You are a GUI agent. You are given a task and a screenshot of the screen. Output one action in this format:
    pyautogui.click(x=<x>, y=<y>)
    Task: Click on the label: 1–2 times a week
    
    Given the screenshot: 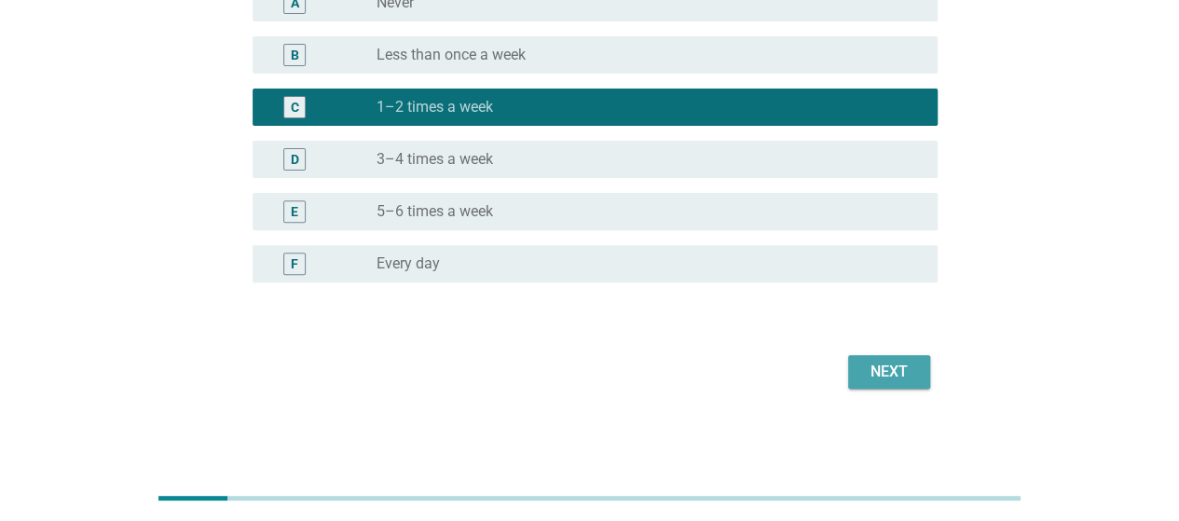 What is the action you would take?
    pyautogui.click(x=434, y=107)
    